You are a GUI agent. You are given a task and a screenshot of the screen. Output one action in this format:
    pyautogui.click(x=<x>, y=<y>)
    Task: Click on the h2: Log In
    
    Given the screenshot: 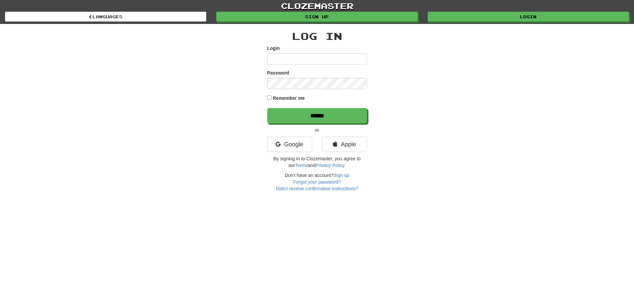 What is the action you would take?
    pyautogui.click(x=317, y=36)
    